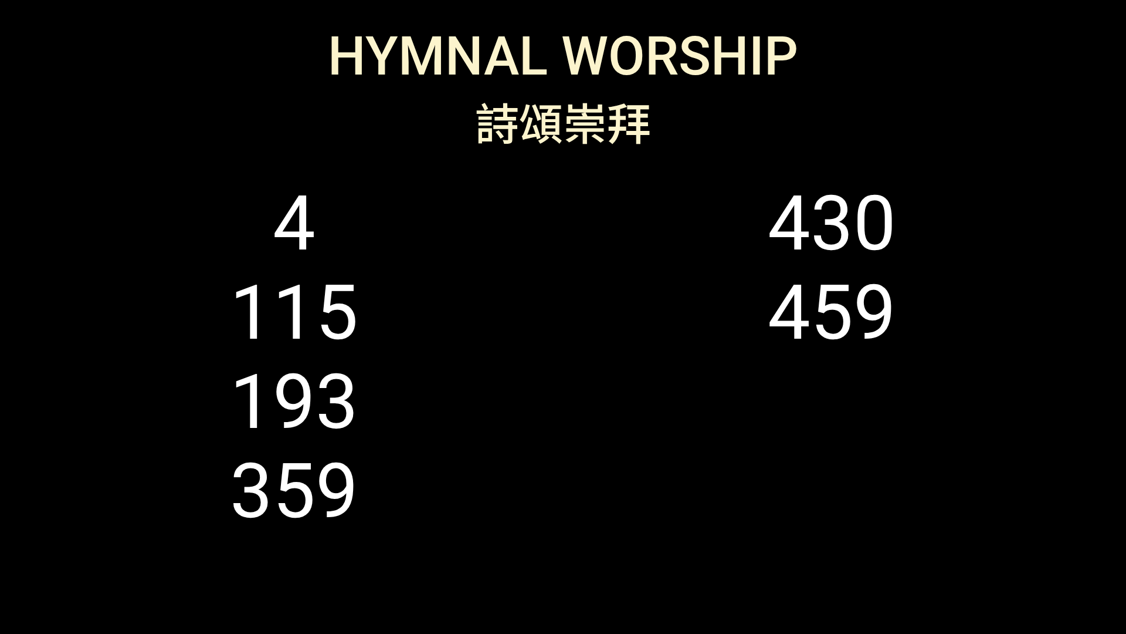  I want to click on li: 193, so click(294, 402).